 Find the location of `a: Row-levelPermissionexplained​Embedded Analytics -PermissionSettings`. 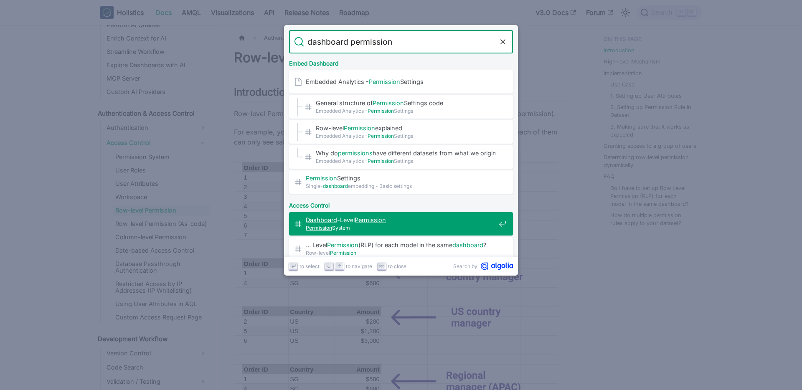

a: Row-levelPermissionexplained​Embedded Analytics -PermissionSettings is located at coordinates (401, 132).